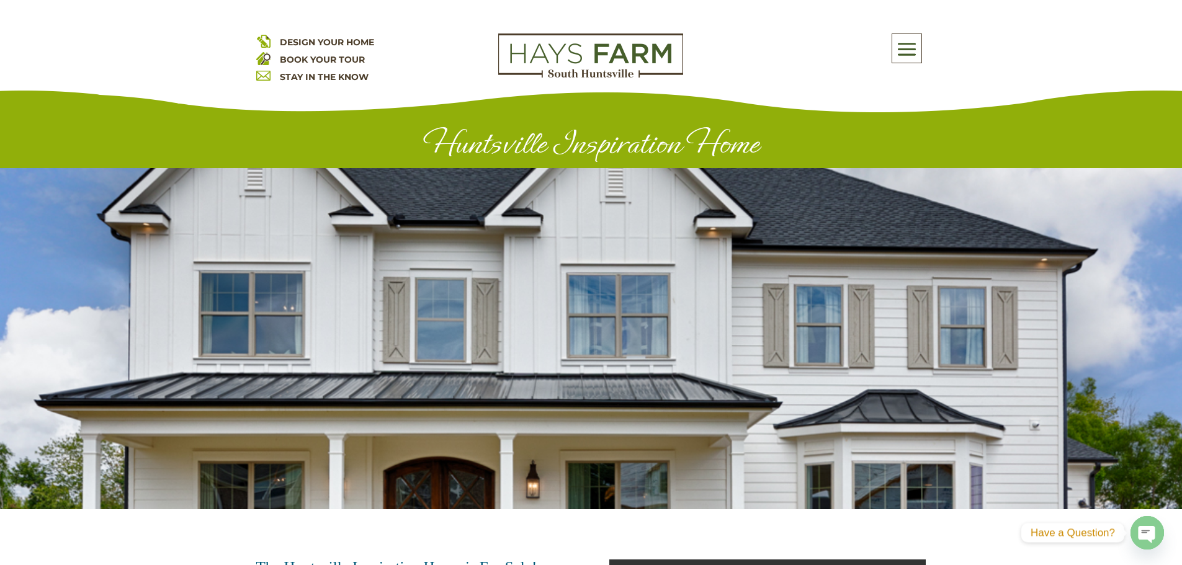  I want to click on a: hays farm homes huntsville development, so click(591, 75).